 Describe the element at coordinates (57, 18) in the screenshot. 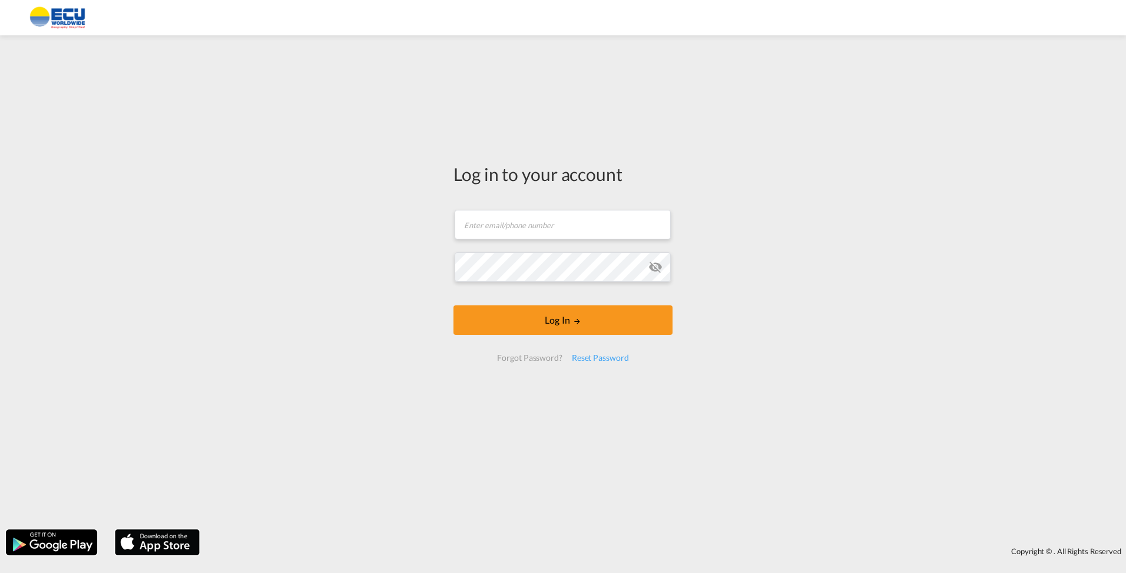

I see `img: 6cccb1402a9411edb762cf9624ab9cda.png` at that location.